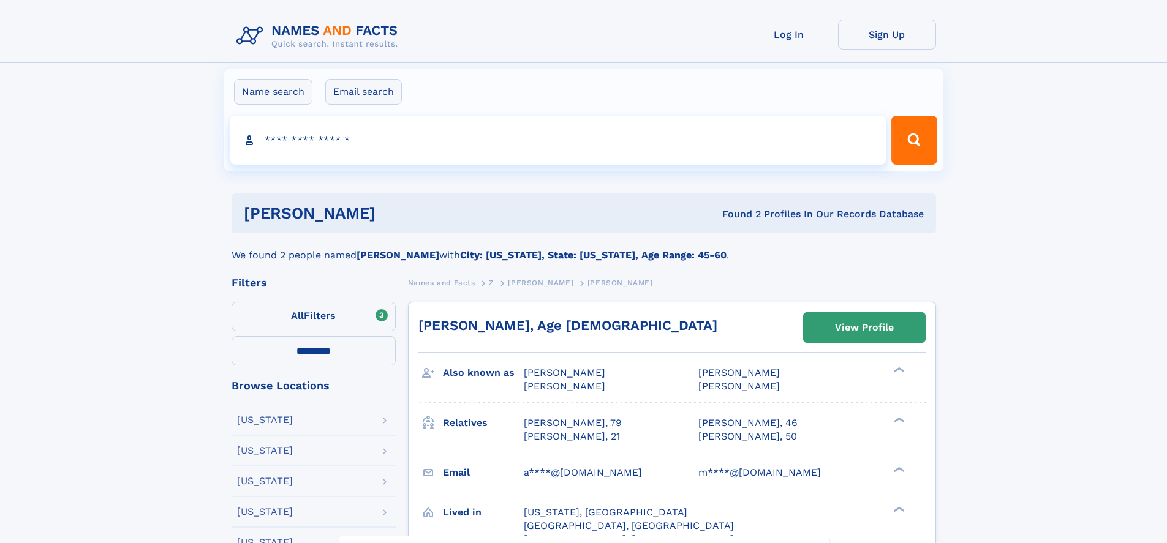 The width and height of the screenshot is (1167, 543). Describe the element at coordinates (864, 328) in the screenshot. I see `a: View Profile` at that location.